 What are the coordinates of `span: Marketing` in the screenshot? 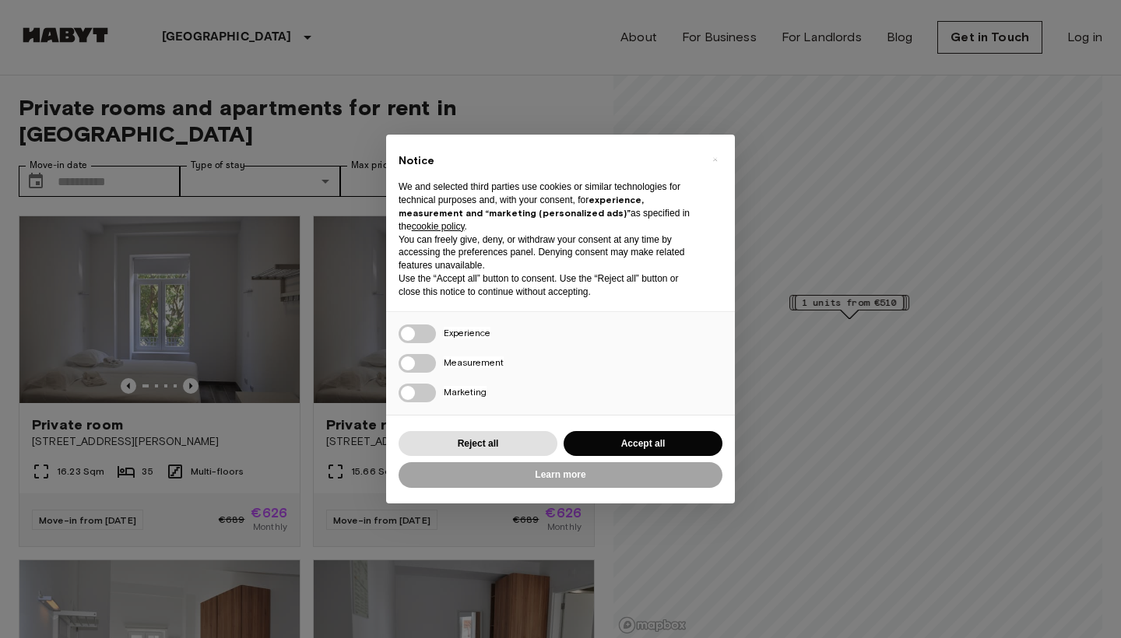 It's located at (465, 392).